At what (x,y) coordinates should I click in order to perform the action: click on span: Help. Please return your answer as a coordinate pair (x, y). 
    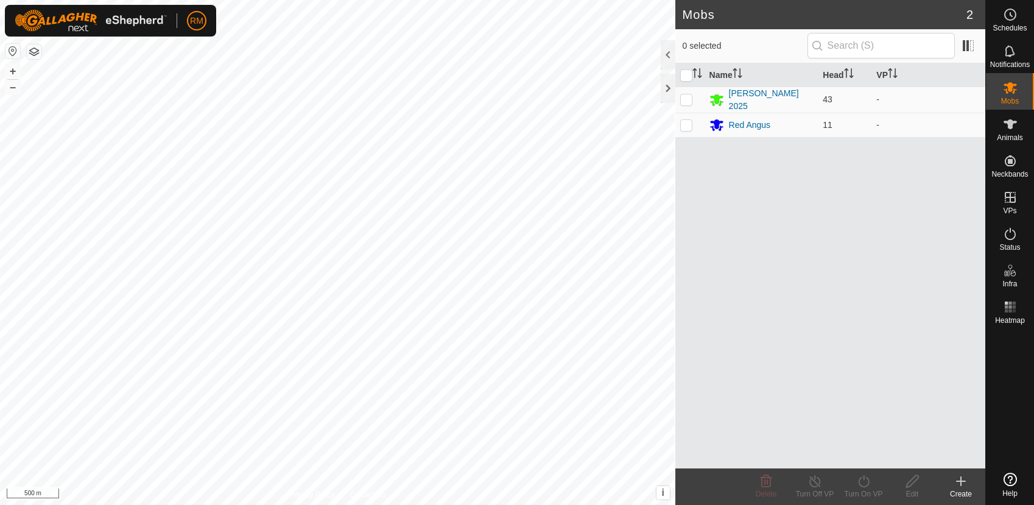
    Looking at the image, I should click on (1010, 493).